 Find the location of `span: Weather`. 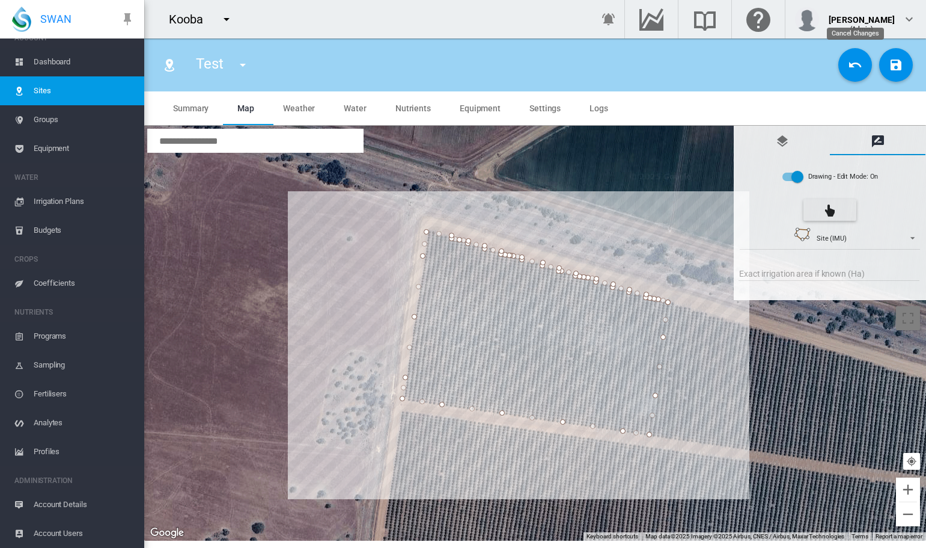

span: Weather is located at coordinates (299, 108).